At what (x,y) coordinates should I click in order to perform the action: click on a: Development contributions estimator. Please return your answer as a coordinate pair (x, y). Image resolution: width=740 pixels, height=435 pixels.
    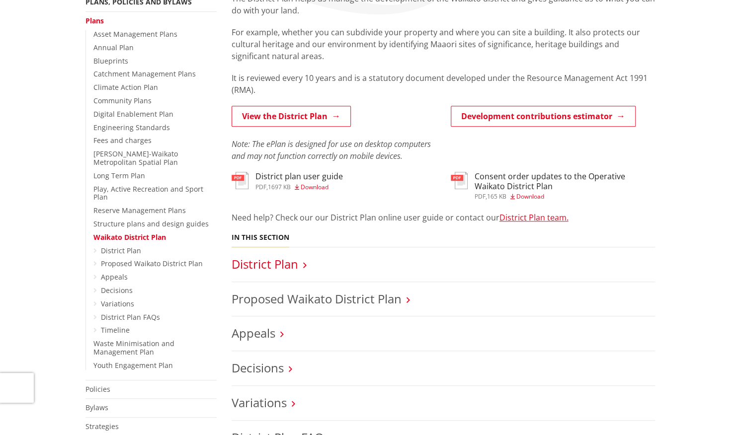
    Looking at the image, I should click on (543, 116).